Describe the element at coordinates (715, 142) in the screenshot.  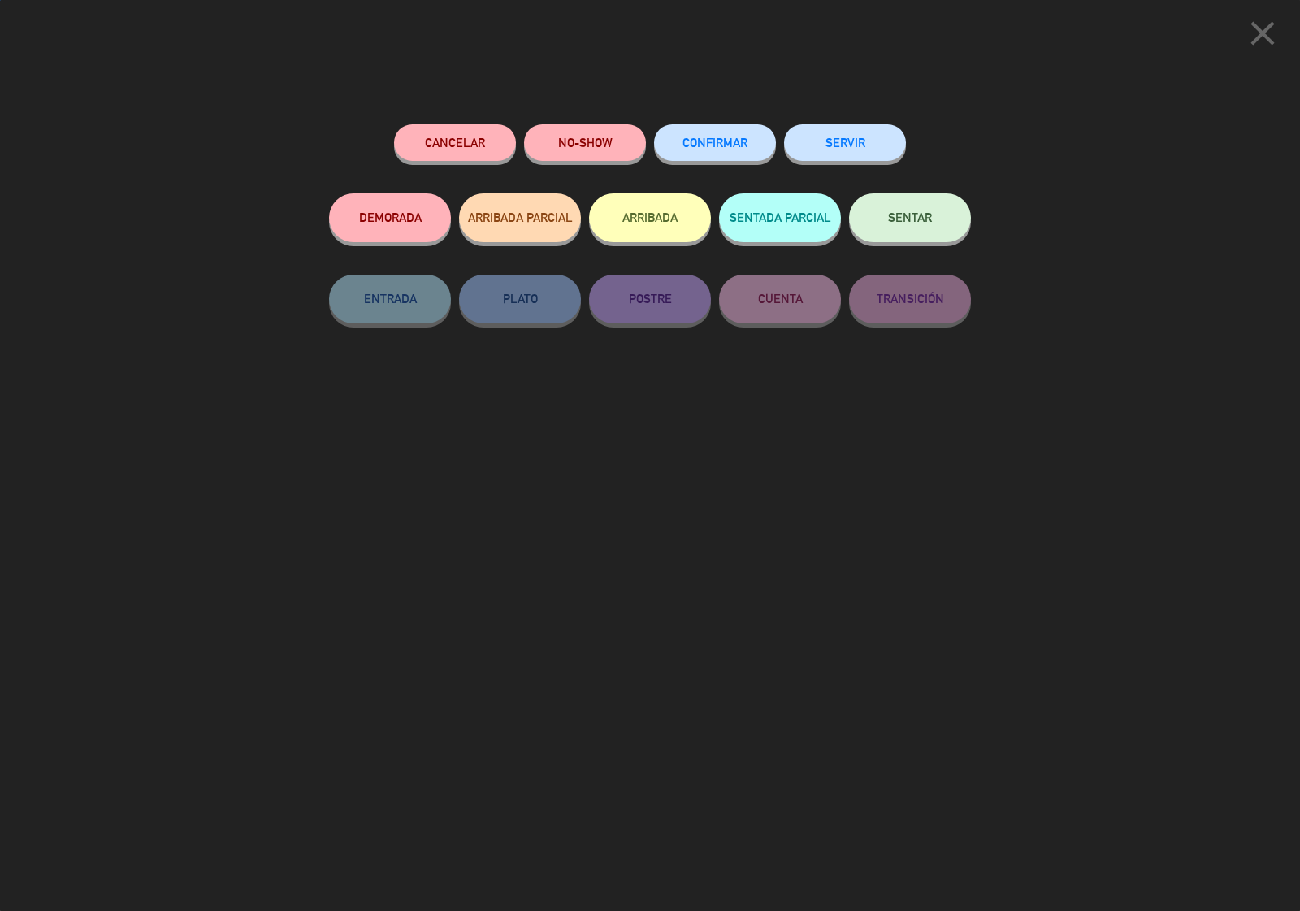
I see `button: CONFIRMAR` at that location.